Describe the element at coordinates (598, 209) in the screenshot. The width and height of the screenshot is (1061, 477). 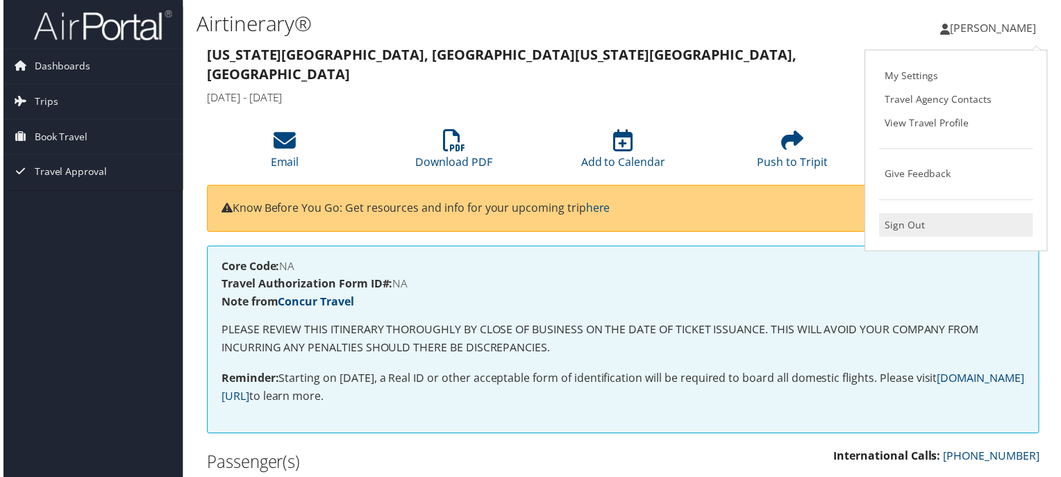
I see `a: here` at that location.